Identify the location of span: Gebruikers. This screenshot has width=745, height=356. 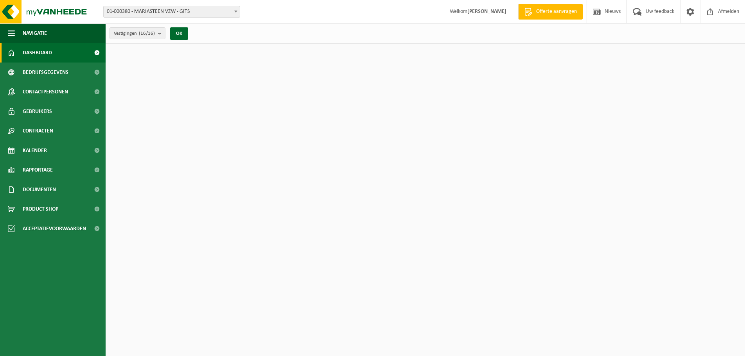
(37, 111).